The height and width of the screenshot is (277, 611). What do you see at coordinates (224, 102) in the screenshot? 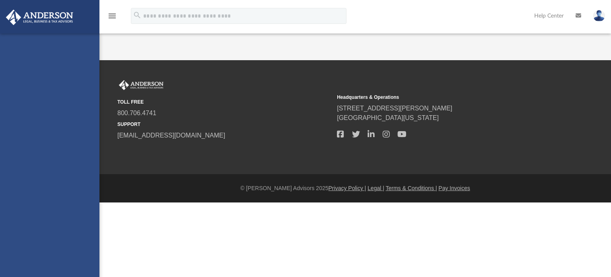
I see `small: TOLL FREE` at bounding box center [224, 102].